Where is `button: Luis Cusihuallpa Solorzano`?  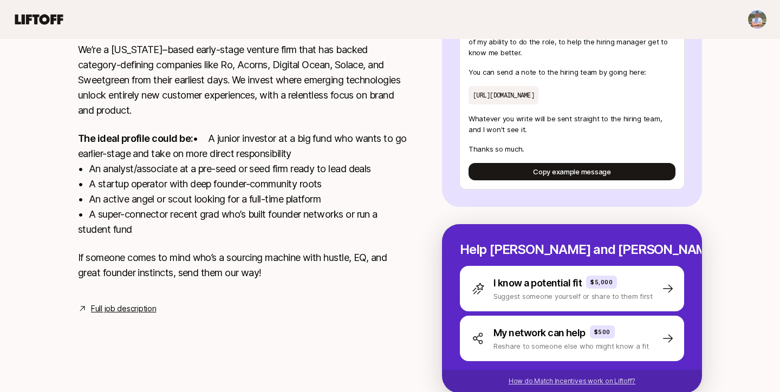
button: Luis Cusihuallpa Solorzano is located at coordinates (757, 20).